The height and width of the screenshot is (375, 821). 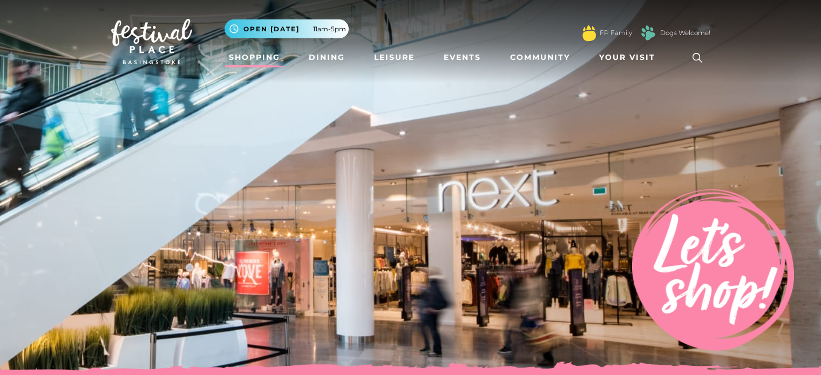 What do you see at coordinates (152, 42) in the screenshot?
I see `img: Festival Place Logo` at bounding box center [152, 42].